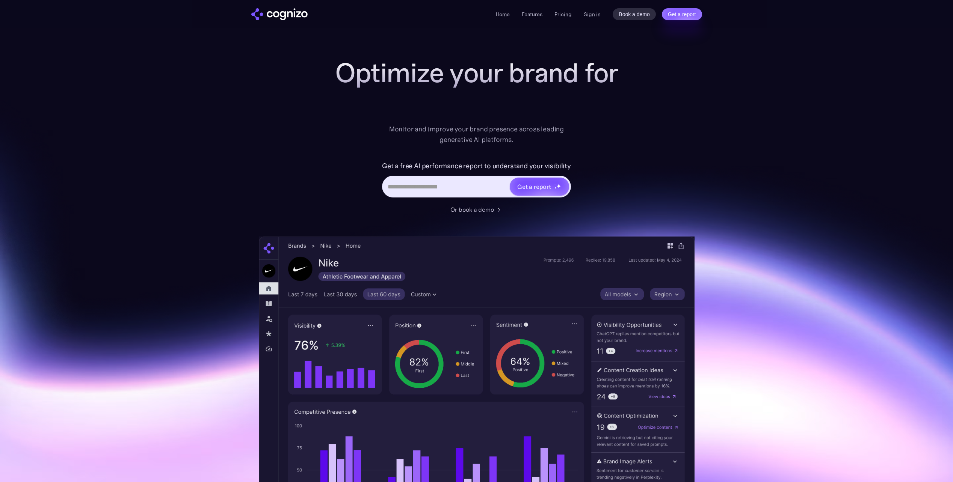  Describe the element at coordinates (539, 187) in the screenshot. I see `a: Get a reportstarstarstar` at that location.